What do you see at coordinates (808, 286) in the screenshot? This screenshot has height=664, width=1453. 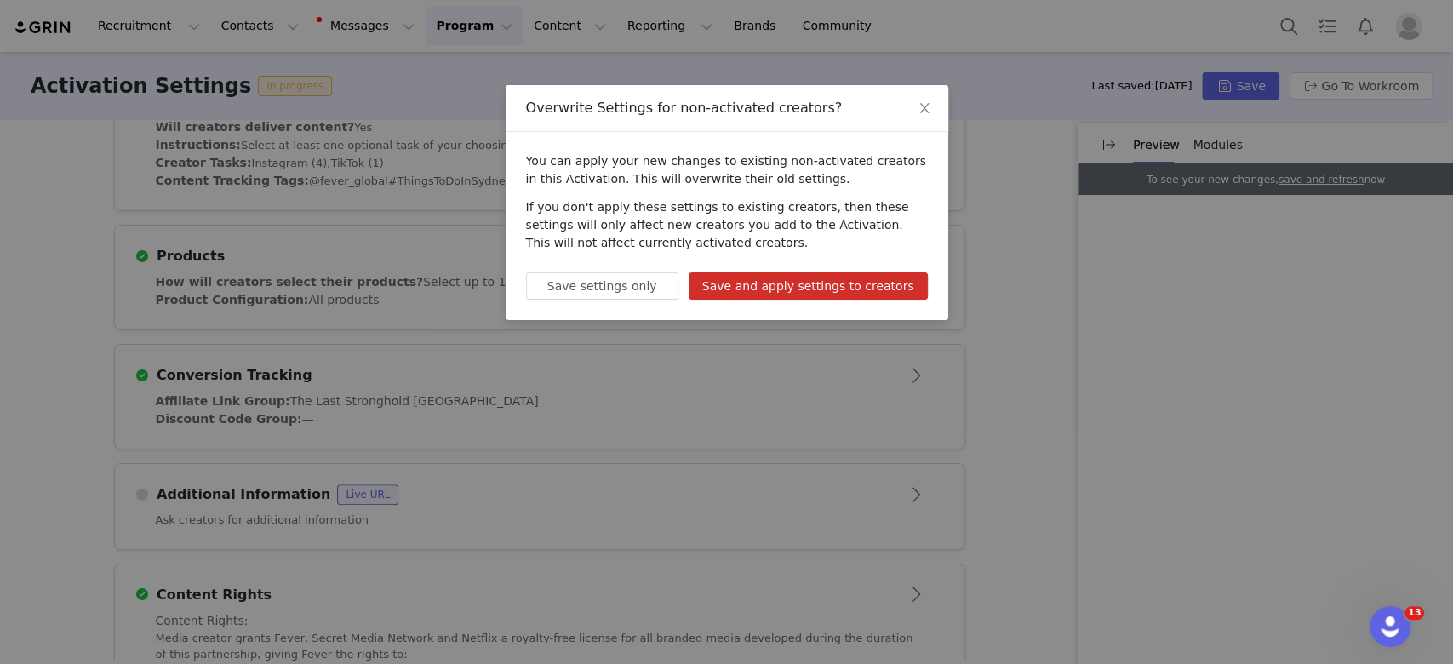 I see `button: Save and apply settings to creators` at bounding box center [808, 286].